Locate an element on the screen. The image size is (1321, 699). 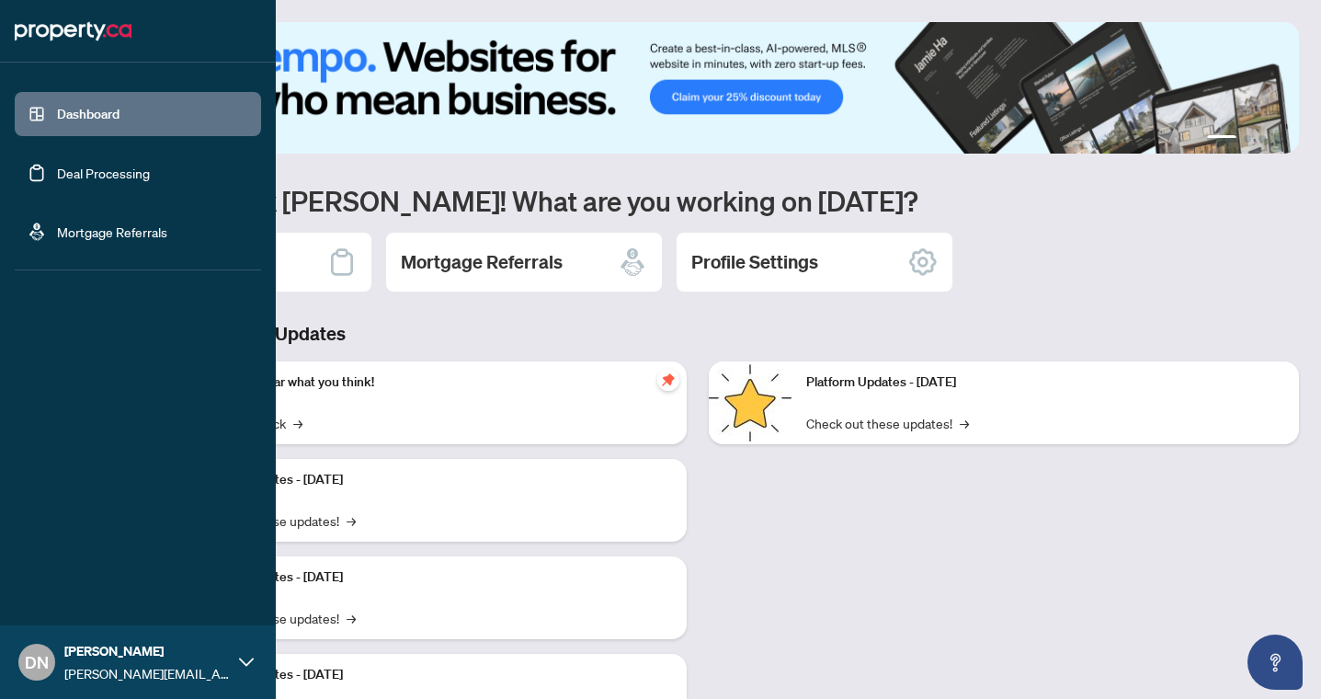
img: logo is located at coordinates (73, 31).